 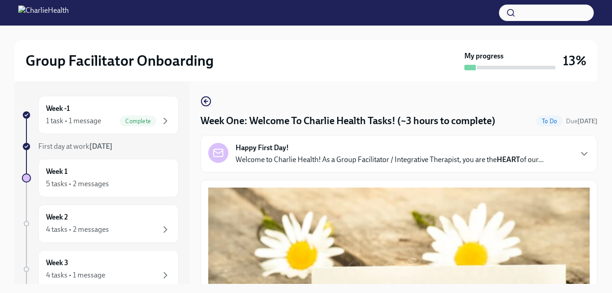 What do you see at coordinates (58, 108) in the screenshot?
I see `h6: Week -1` at bounding box center [58, 108].